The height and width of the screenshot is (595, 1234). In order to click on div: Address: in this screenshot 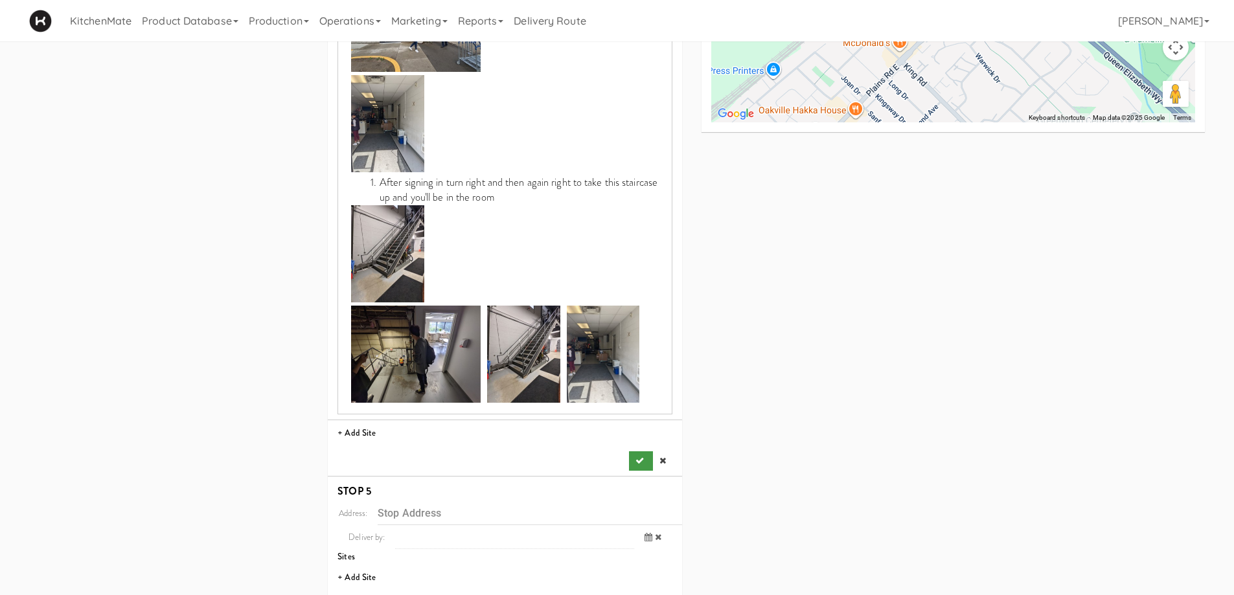, I will do `click(352, 513)`.